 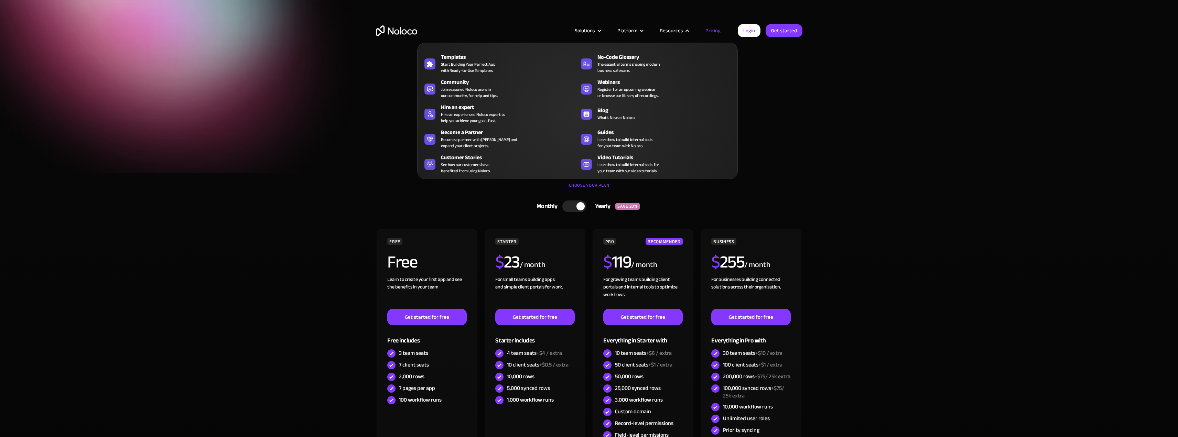 What do you see at coordinates (507, 262) in the screenshot?
I see `h2: 23` at bounding box center [507, 262].